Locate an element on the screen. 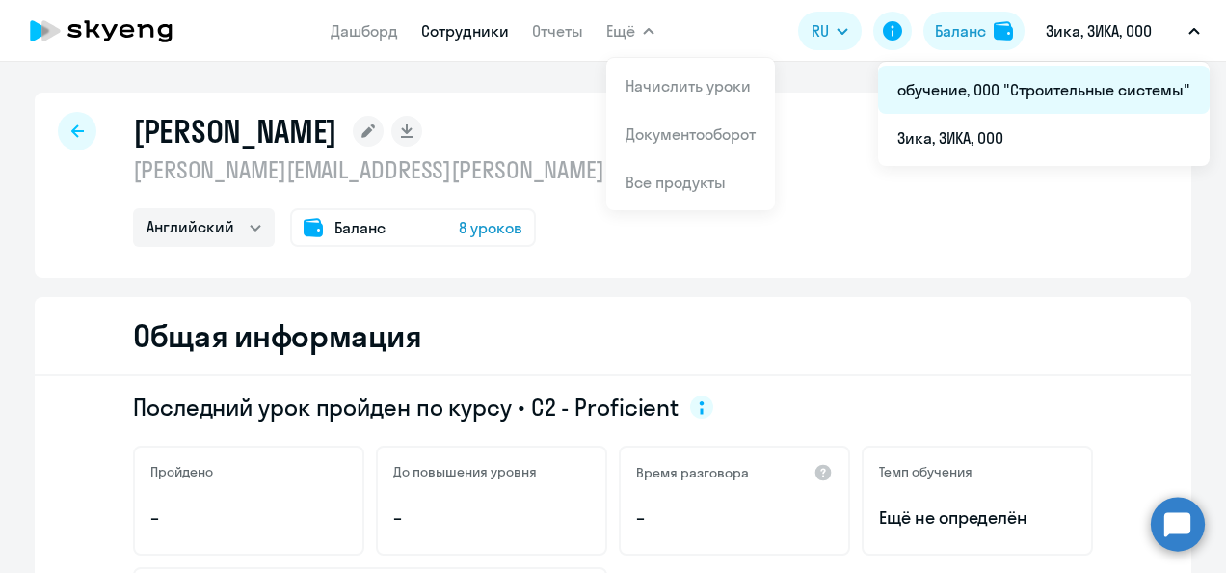 The height and width of the screenshot is (573, 1226). a: Балансbalance is located at coordinates (974, 31).